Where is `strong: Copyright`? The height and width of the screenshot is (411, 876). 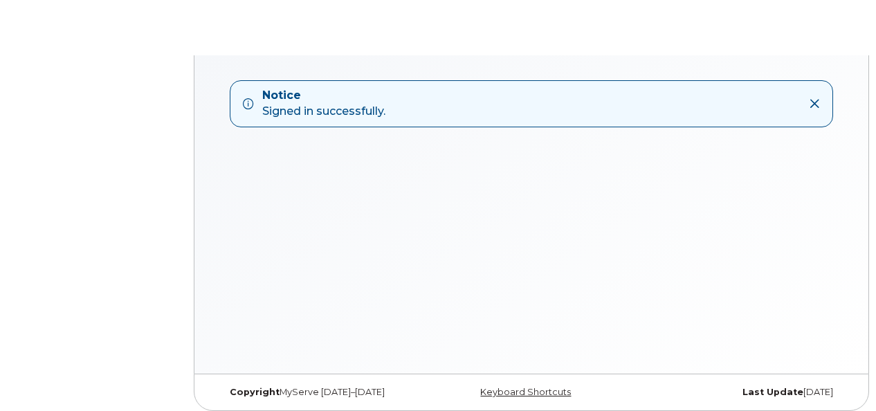 strong: Copyright is located at coordinates (255, 392).